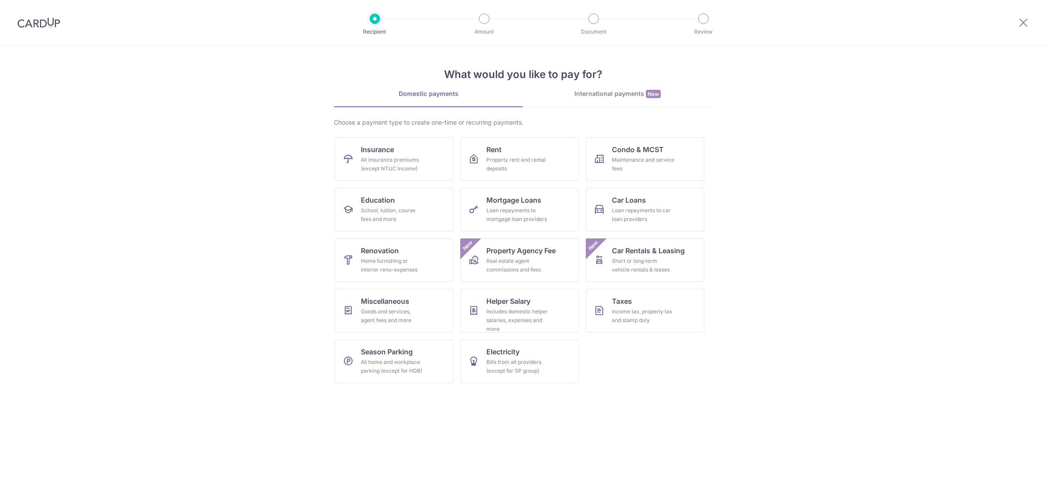 Image resolution: width=1046 pixels, height=496 pixels. Describe the element at coordinates (394, 361) in the screenshot. I see `a: Season ParkingAll home and workplace parking (except for HDB)` at that location.